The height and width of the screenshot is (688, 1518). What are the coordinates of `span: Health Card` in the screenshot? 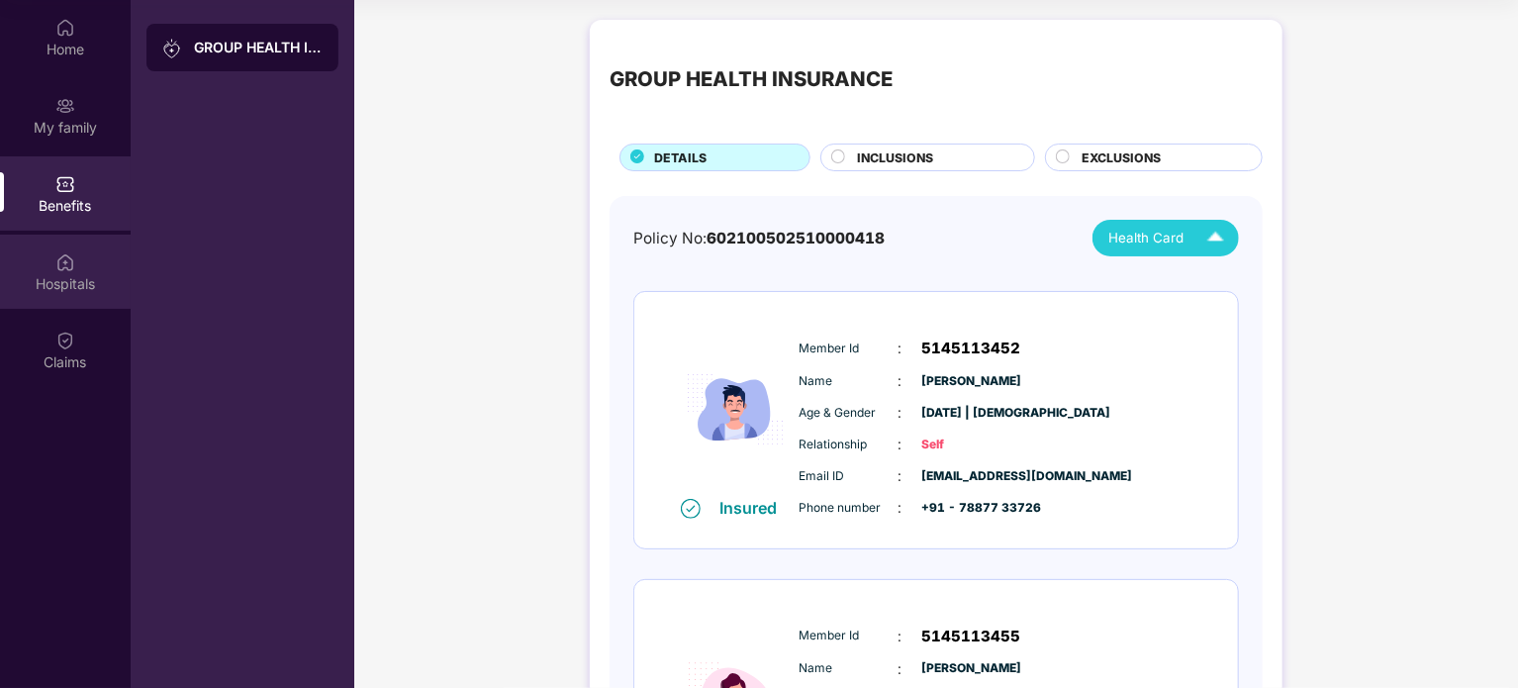 It's located at (1146, 238).